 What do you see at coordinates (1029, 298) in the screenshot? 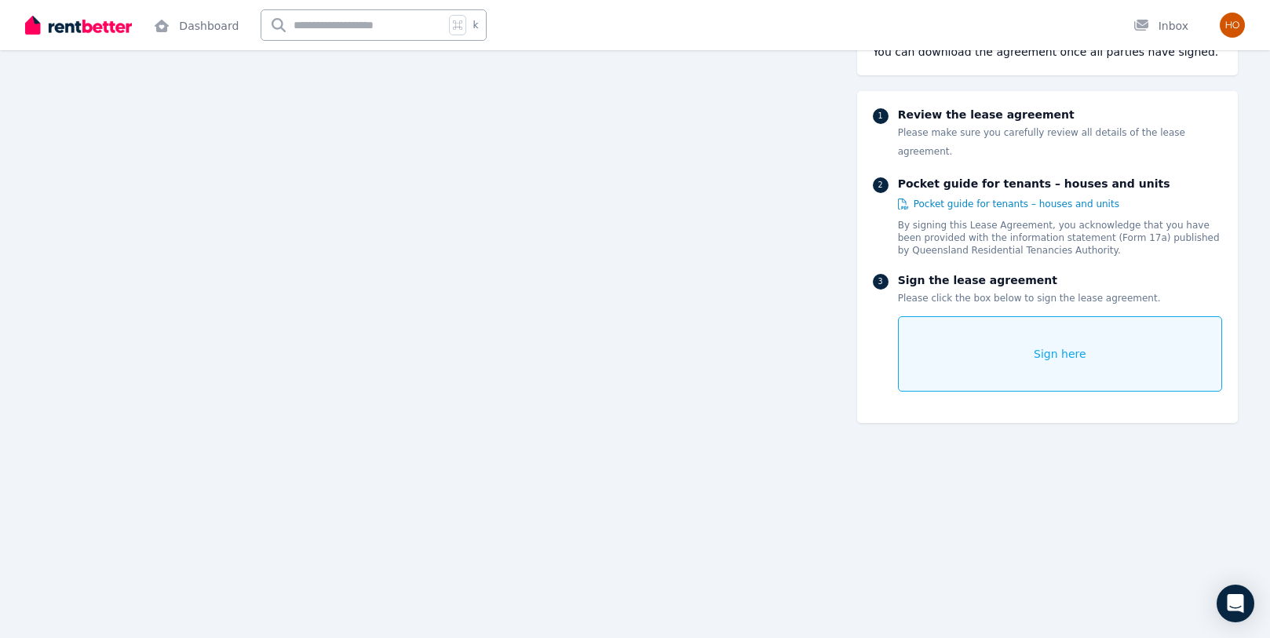
I see `span: Please click the box below to sign the lease agreement.` at bounding box center [1029, 298].